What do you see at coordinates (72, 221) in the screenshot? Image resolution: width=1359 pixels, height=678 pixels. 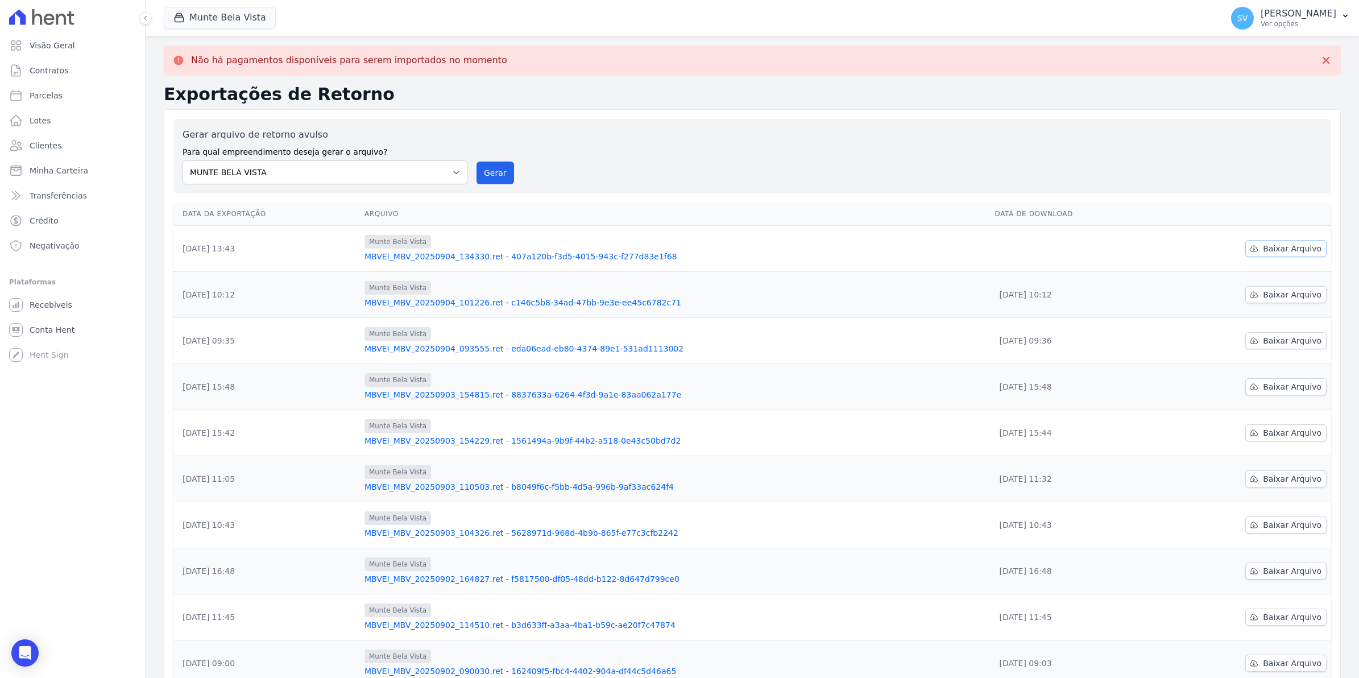 I see `a: Crédito` at bounding box center [72, 221].